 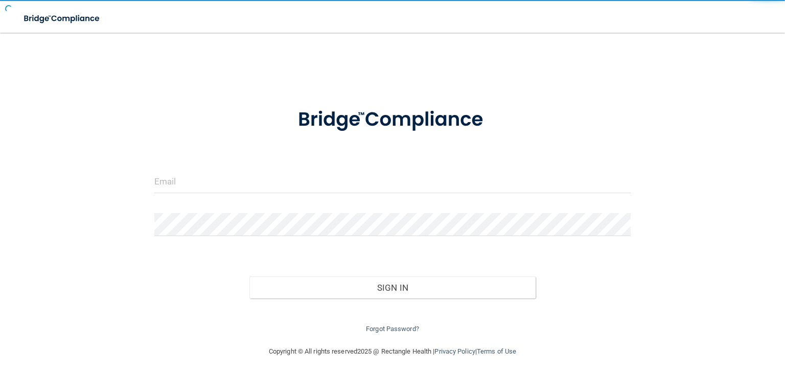 What do you see at coordinates (392, 288) in the screenshot?
I see `button: Sign In` at bounding box center [392, 288].